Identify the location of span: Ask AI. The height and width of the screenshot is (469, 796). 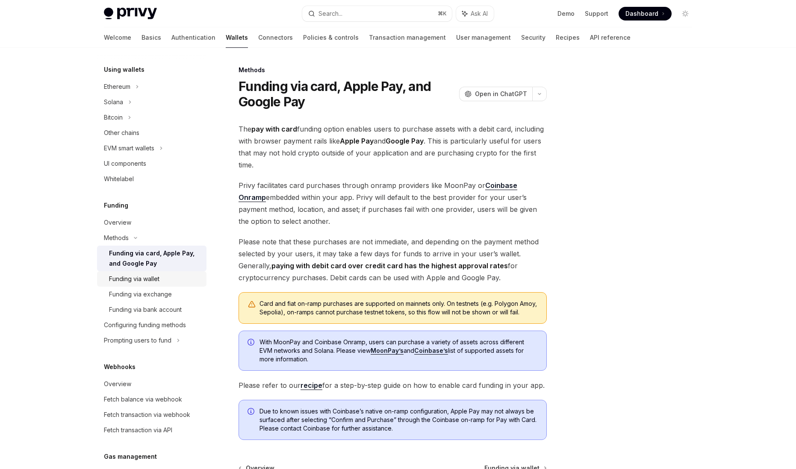
(479, 14).